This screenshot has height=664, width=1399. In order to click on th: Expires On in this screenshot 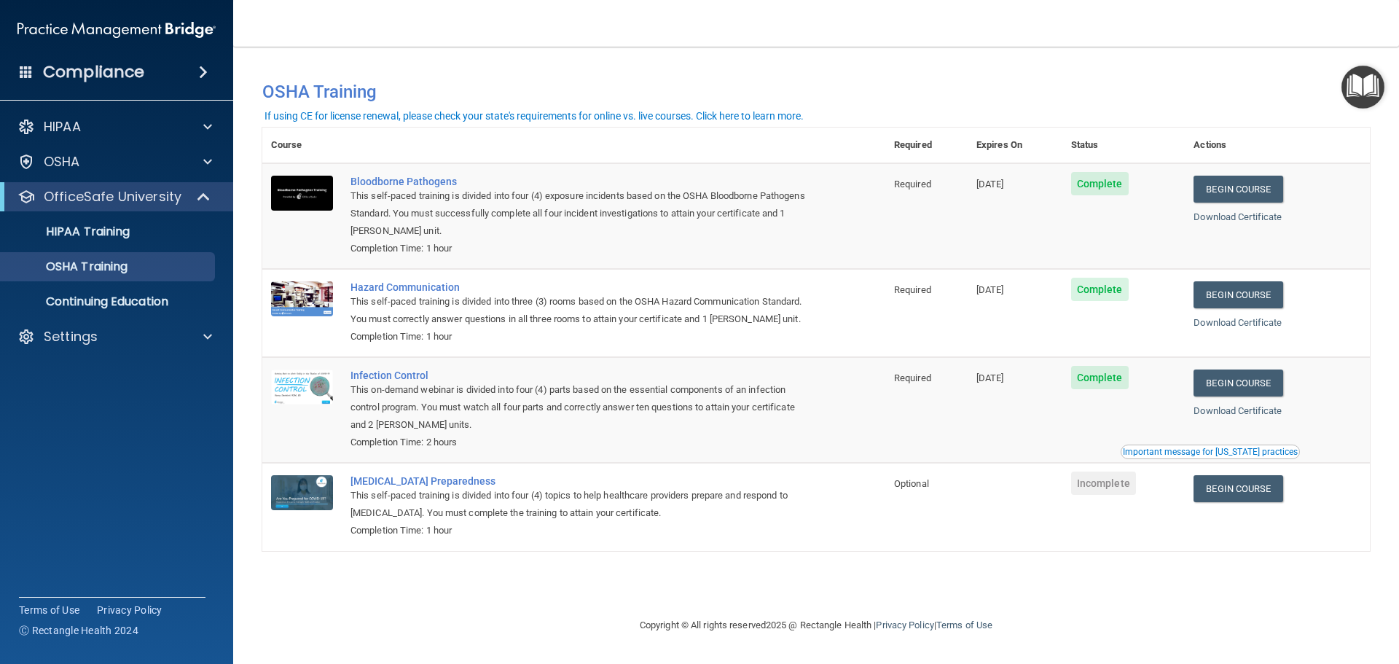, I will do `click(1015, 145)`.